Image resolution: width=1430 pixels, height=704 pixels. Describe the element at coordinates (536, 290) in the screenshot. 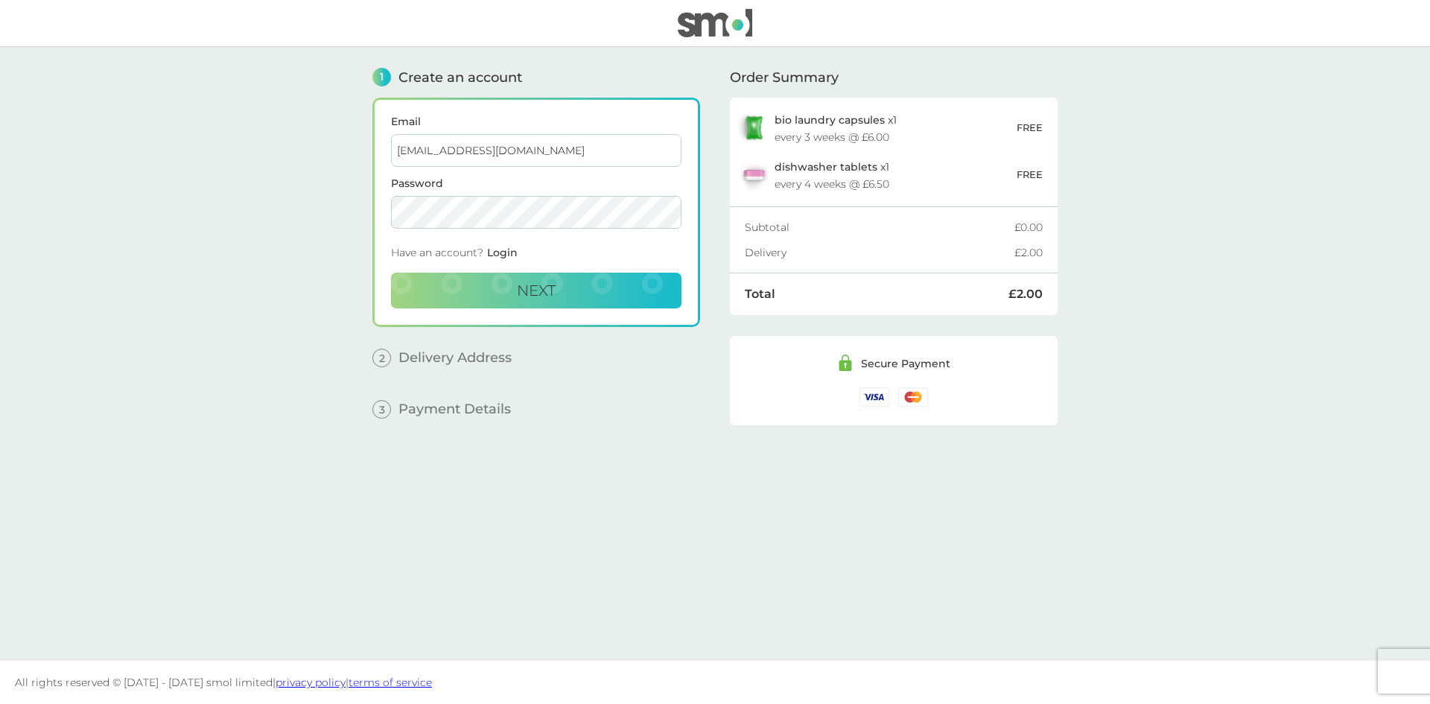

I see `button: Next` at that location.